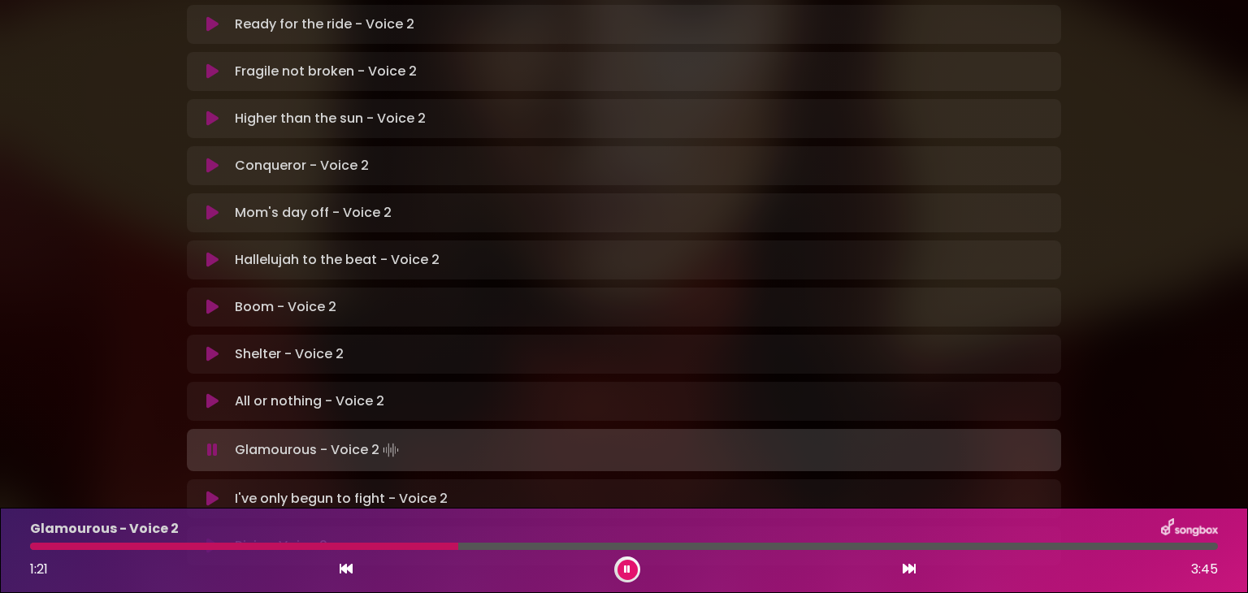 Image resolution: width=1248 pixels, height=593 pixels. I want to click on p: Fragile not broken - Voice 2, so click(326, 72).